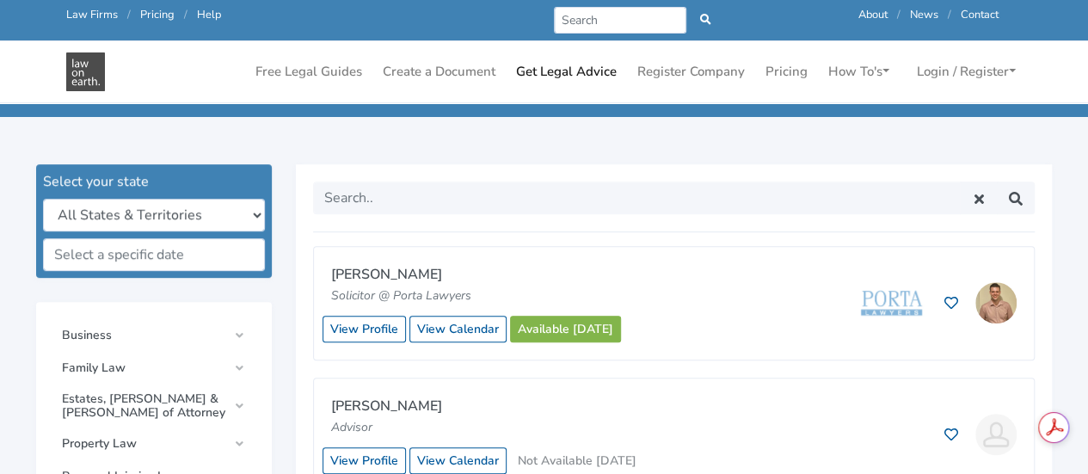 The height and width of the screenshot is (474, 1088). Describe the element at coordinates (145, 336) in the screenshot. I see `span: Business` at that location.